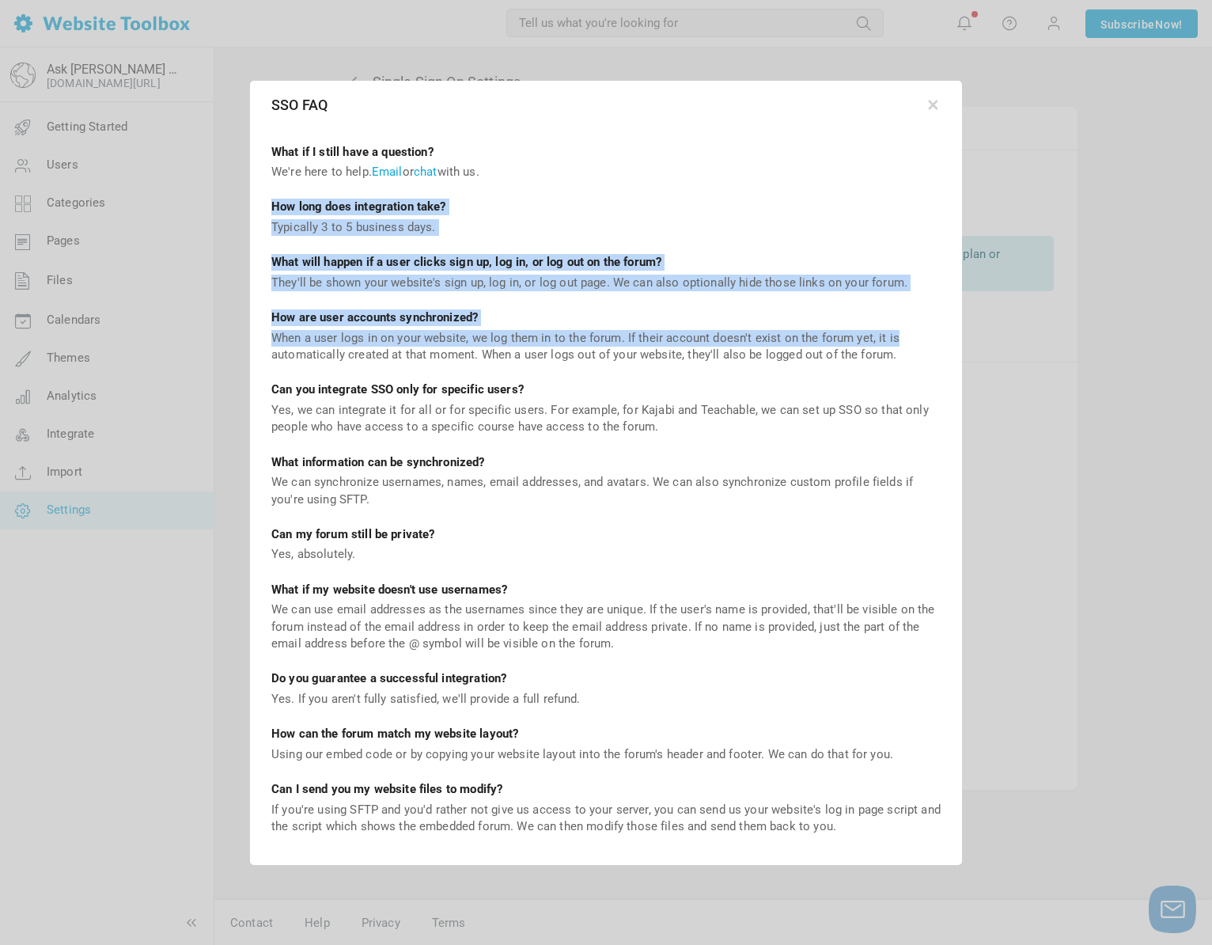  I want to click on span: SSO FAQ, so click(572, 104).